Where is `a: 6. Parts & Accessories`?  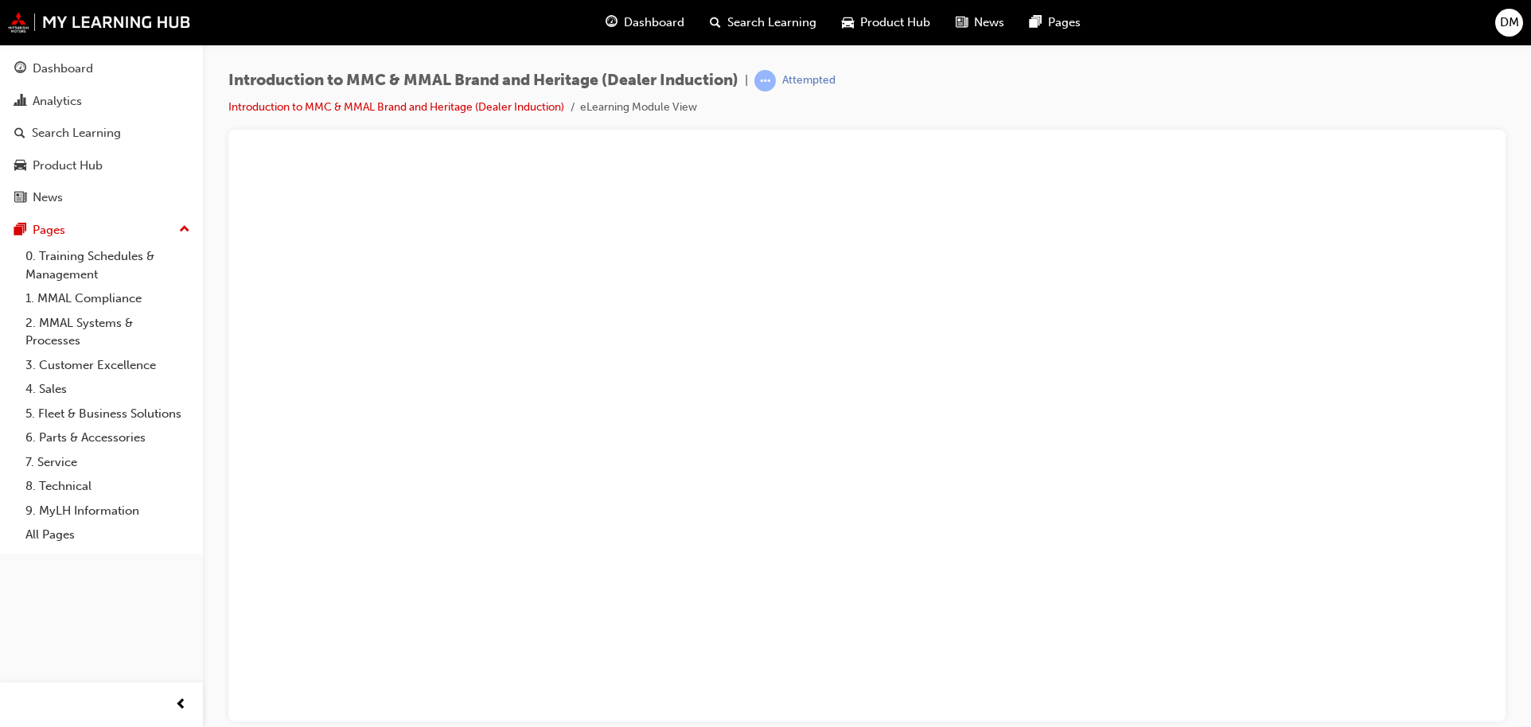
a: 6. Parts & Accessories is located at coordinates (107, 438).